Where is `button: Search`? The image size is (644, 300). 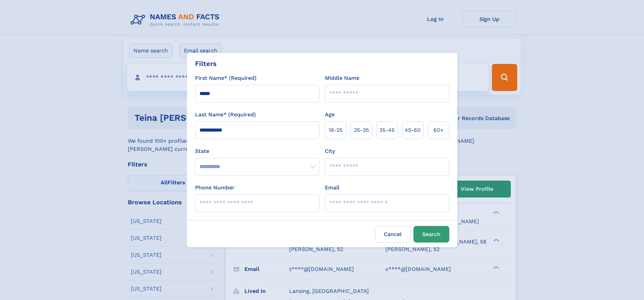
button: Search is located at coordinates (431, 234).